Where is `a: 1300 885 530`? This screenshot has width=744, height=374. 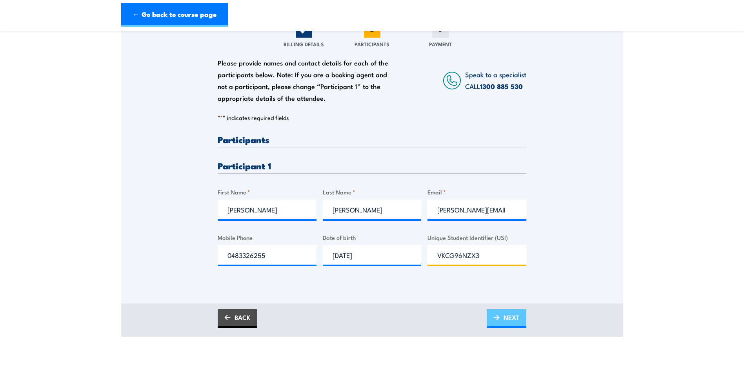
a: 1300 885 530 is located at coordinates (501, 86).